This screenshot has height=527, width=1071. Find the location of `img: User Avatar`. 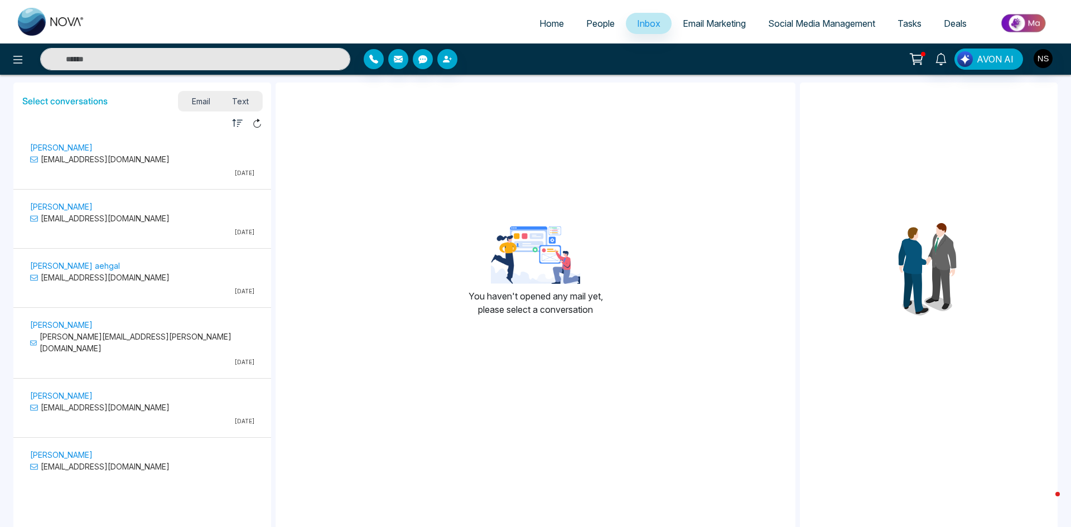

img: User Avatar is located at coordinates (1043, 59).